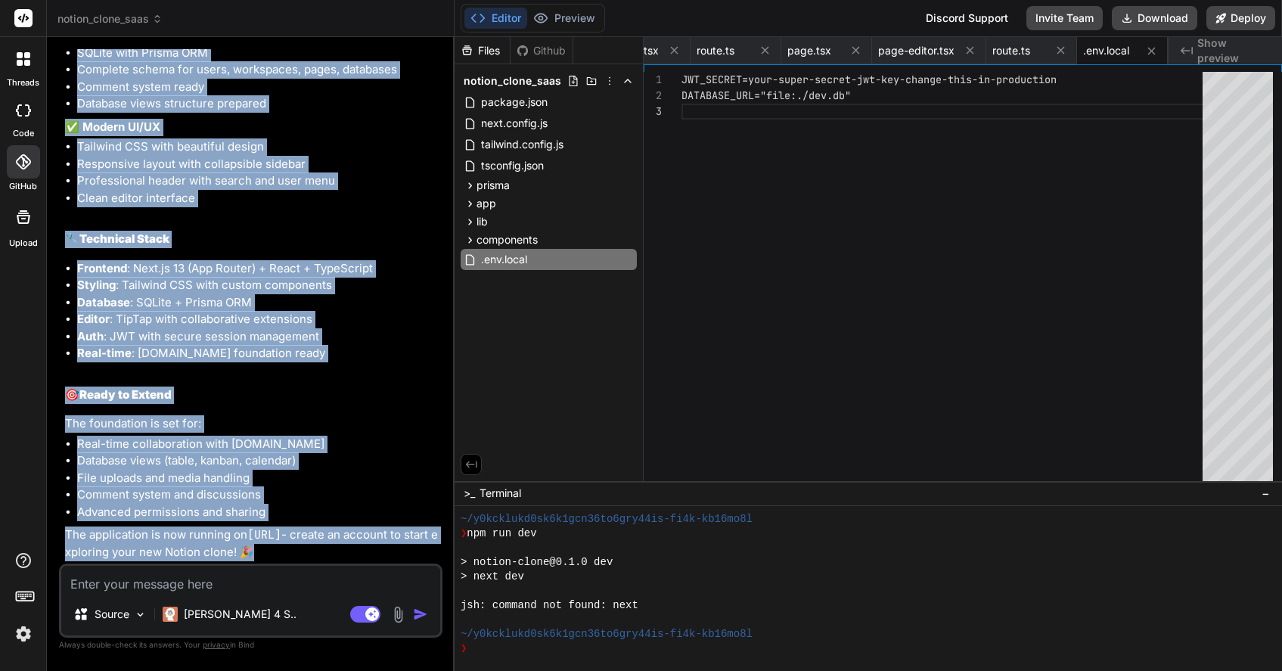 This screenshot has height=671, width=1282. Describe the element at coordinates (496, 18) in the screenshot. I see `button: Editor` at that location.